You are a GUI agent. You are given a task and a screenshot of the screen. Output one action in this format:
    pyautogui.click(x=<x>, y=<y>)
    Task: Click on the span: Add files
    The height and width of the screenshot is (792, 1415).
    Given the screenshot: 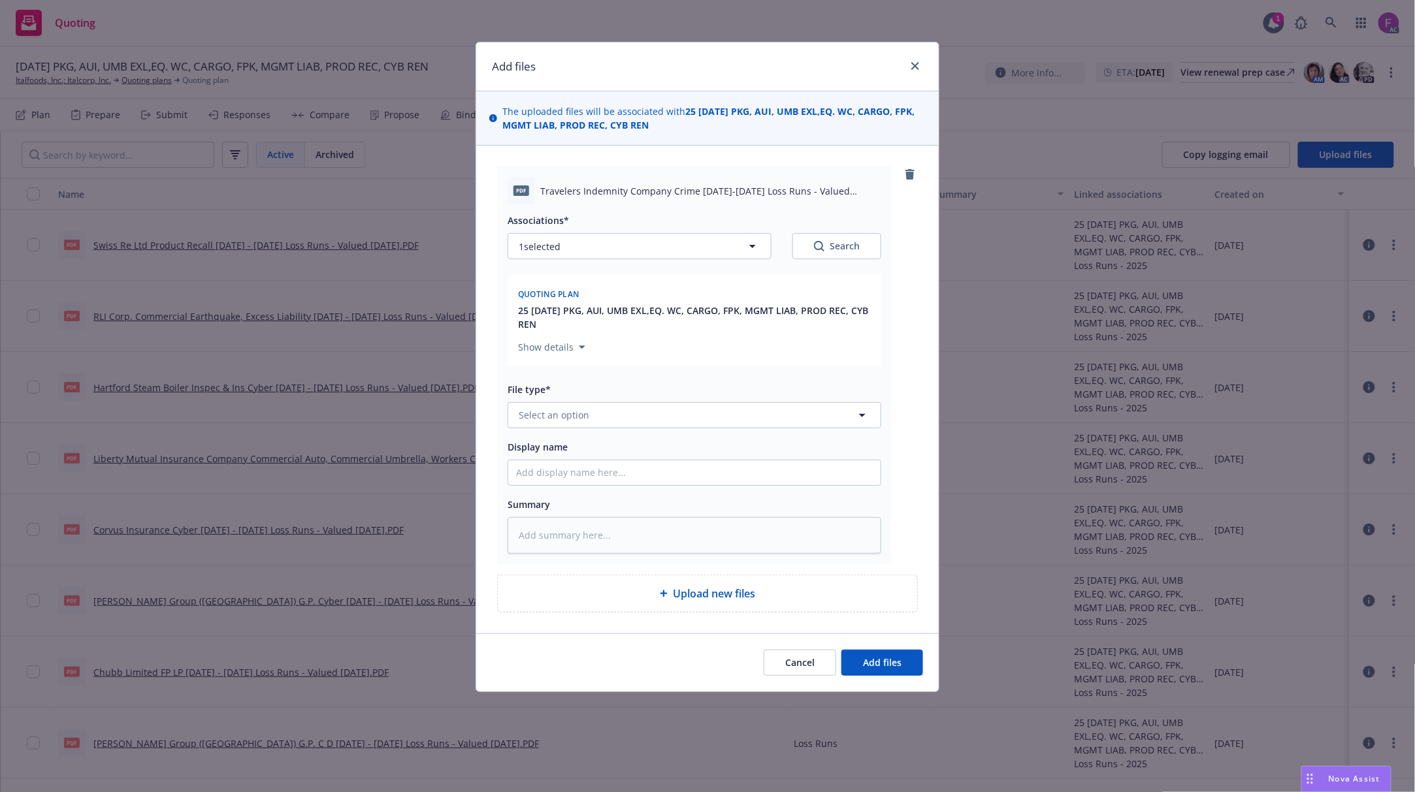 What is the action you would take?
    pyautogui.click(x=882, y=662)
    